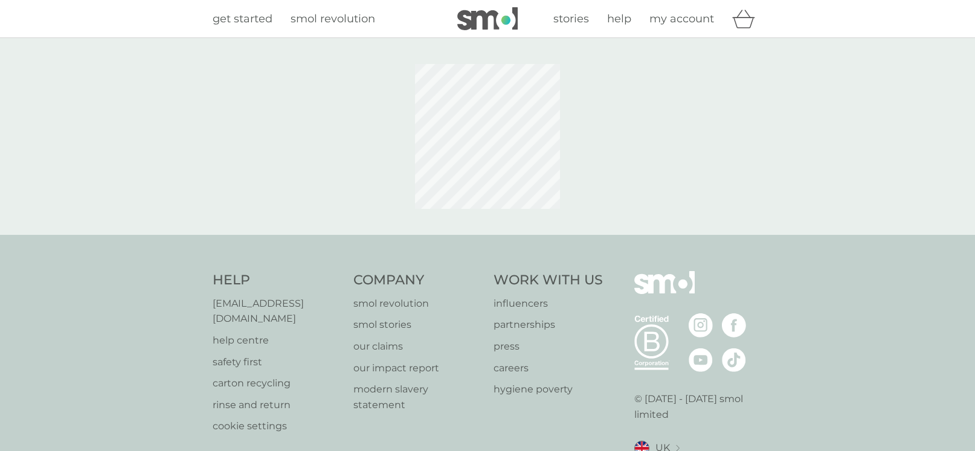 This screenshot has height=451, width=975. Describe the element at coordinates (548, 390) in the screenshot. I see `a: hygiene poverty` at that location.